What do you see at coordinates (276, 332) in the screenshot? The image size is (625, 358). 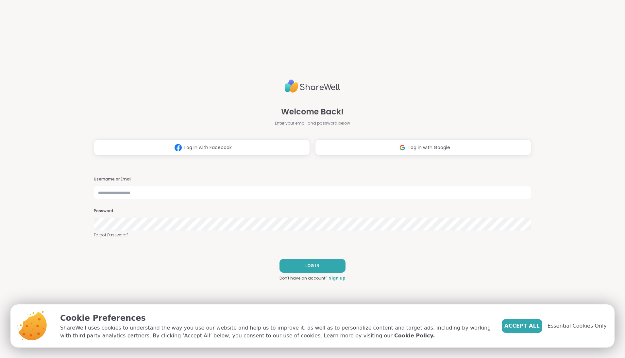 I see `p: ShareWell uses cookies to understand the way you use our website and help us to improve it, as we...` at bounding box center [276, 332].